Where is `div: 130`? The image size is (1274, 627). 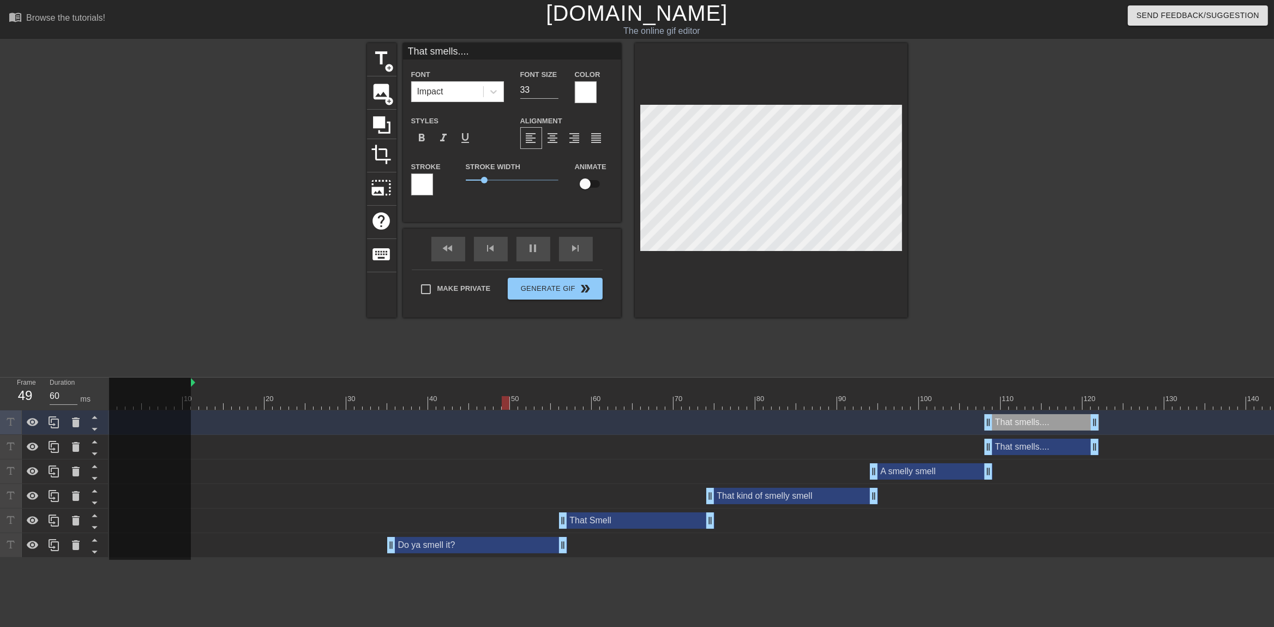
div: 130 is located at coordinates (1172, 399).